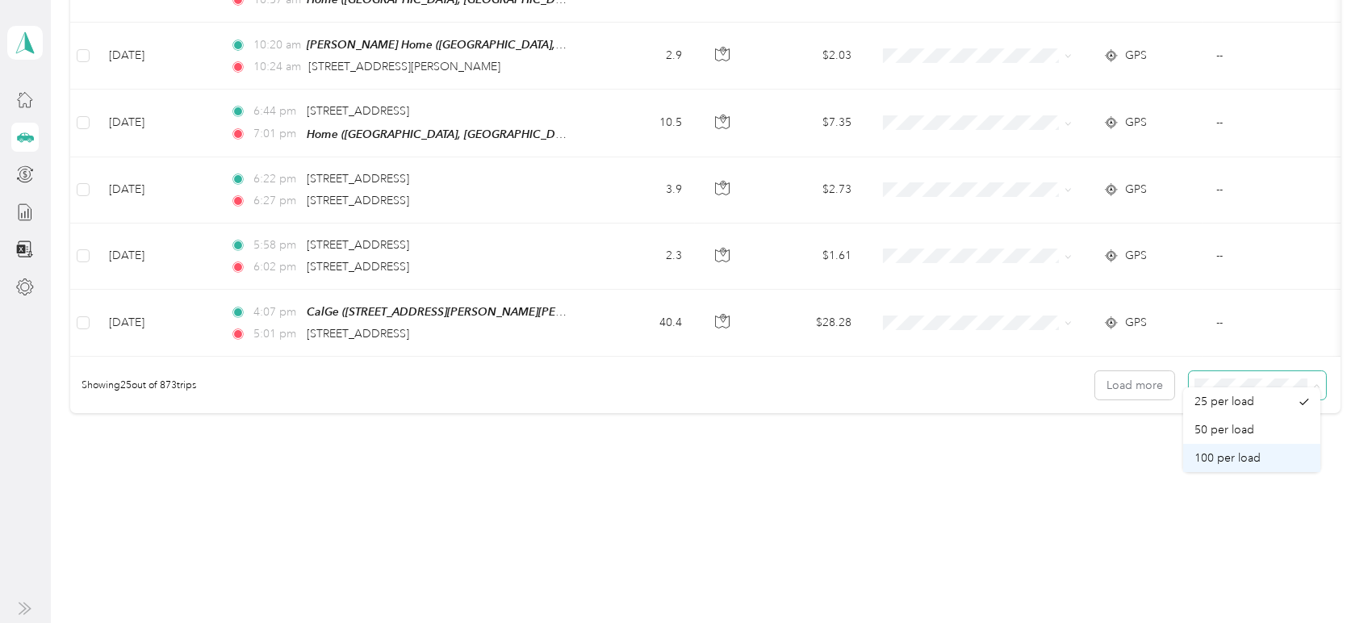 The image size is (1368, 623). I want to click on span: 100 per load, so click(1227, 458).